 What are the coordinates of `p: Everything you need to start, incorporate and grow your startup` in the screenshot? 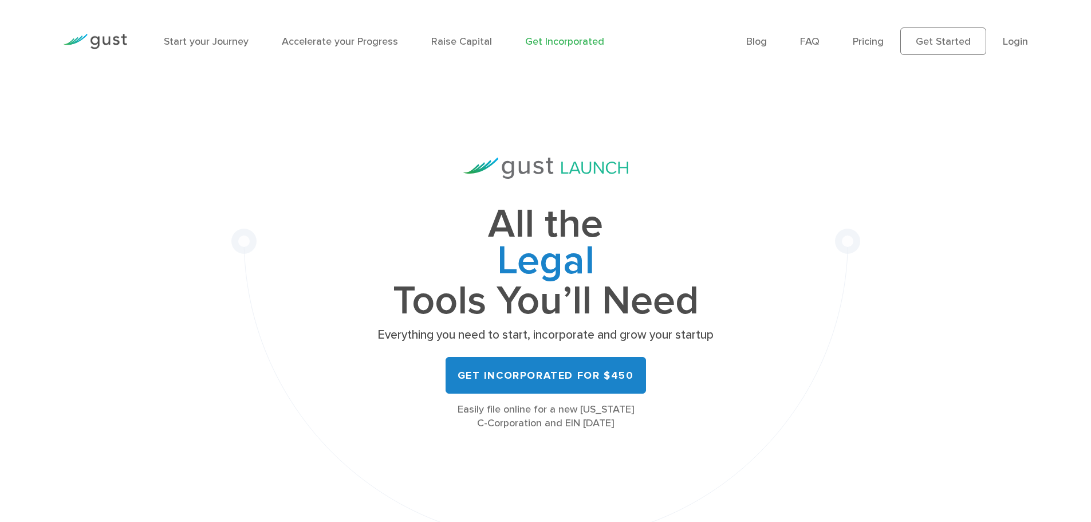 It's located at (546, 335).